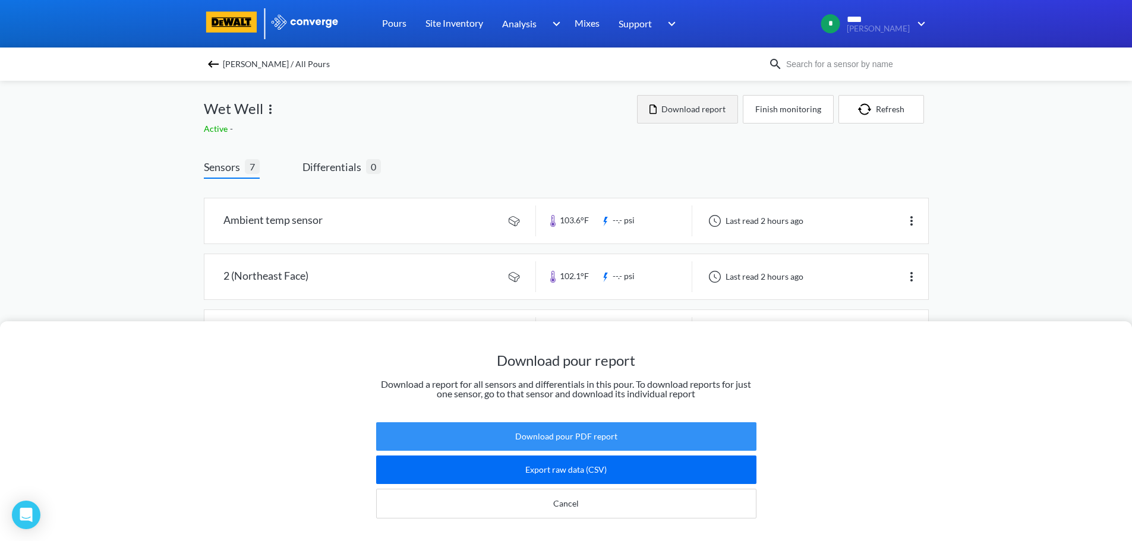 The width and height of the screenshot is (1132, 541). Describe the element at coordinates (566, 389) in the screenshot. I see `p: Download a report for all sensors and differentials in this pour. To download reports for just on...` at that location.